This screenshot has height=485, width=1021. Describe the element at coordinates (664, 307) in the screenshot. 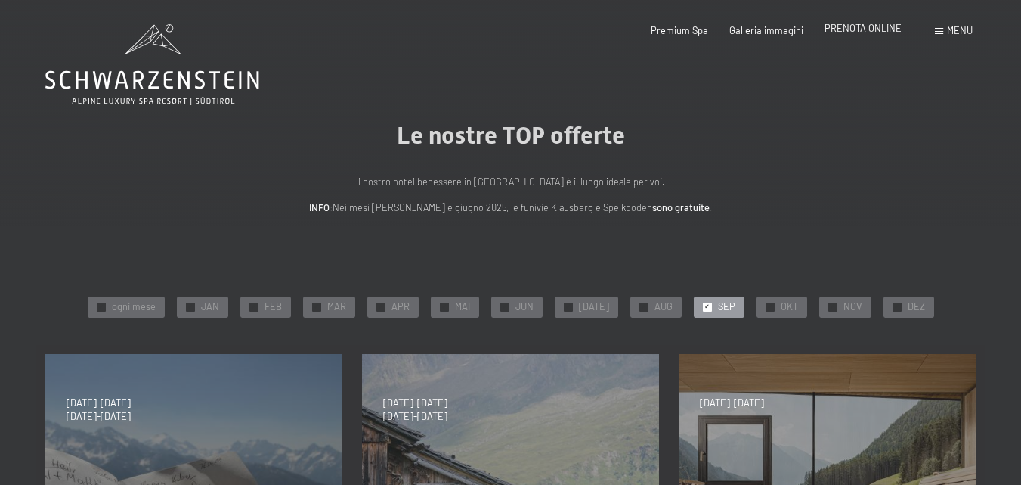

I see `span: AUG` at that location.